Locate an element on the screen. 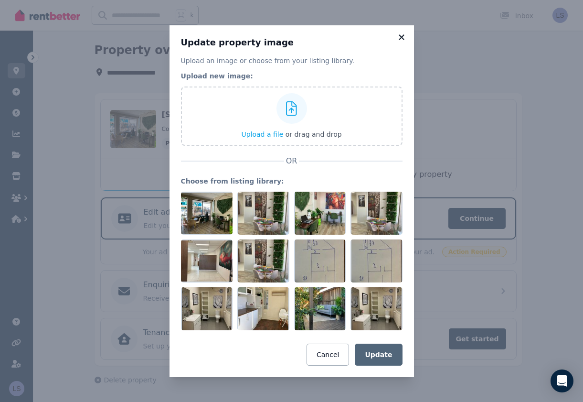 The image size is (583, 402). h3: Update property image is located at coordinates (292, 43).